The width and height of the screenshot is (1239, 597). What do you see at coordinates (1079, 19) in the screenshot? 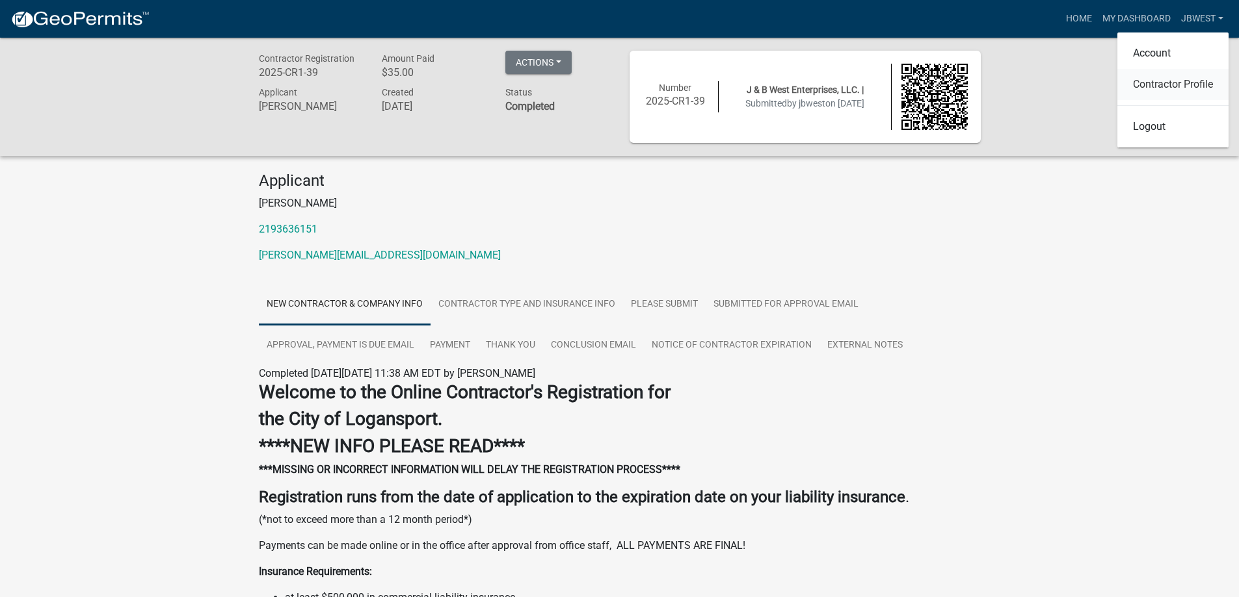
I see `a: Home` at bounding box center [1079, 19].